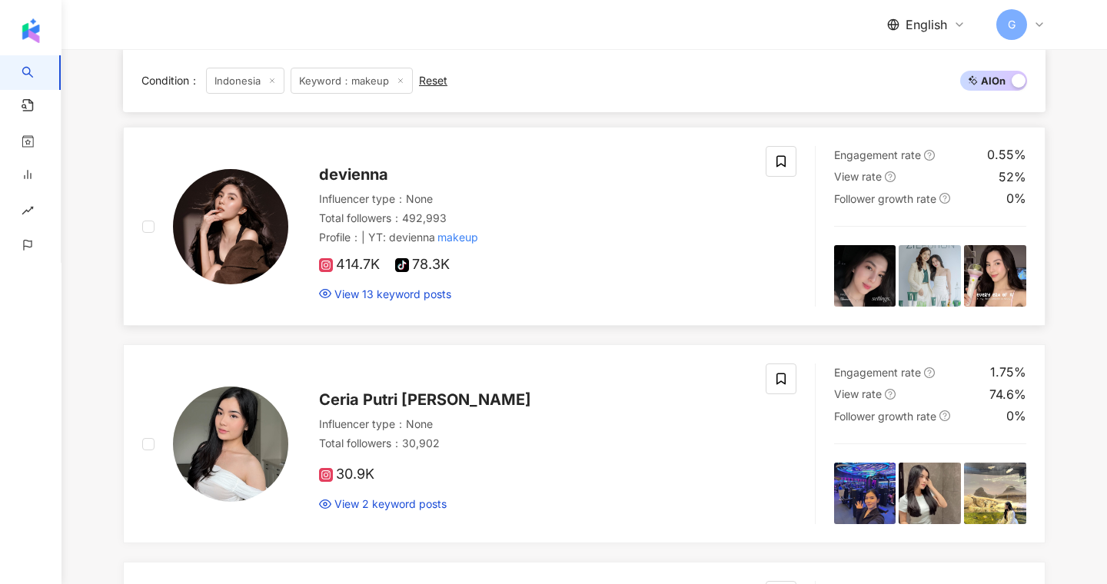  I want to click on span: G, so click(1012, 25).